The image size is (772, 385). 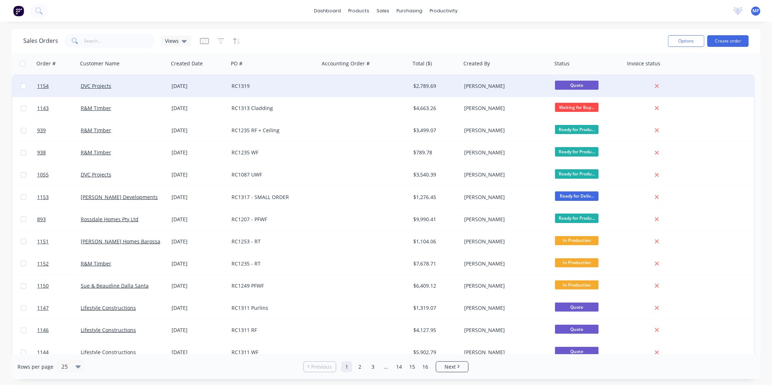 What do you see at coordinates (59, 264) in the screenshot?
I see `a: 1152` at bounding box center [59, 264].